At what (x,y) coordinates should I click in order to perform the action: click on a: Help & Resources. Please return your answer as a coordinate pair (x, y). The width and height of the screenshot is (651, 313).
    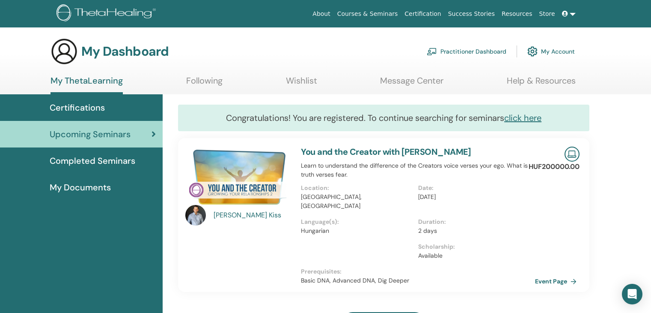
    Looking at the image, I should click on (541, 84).